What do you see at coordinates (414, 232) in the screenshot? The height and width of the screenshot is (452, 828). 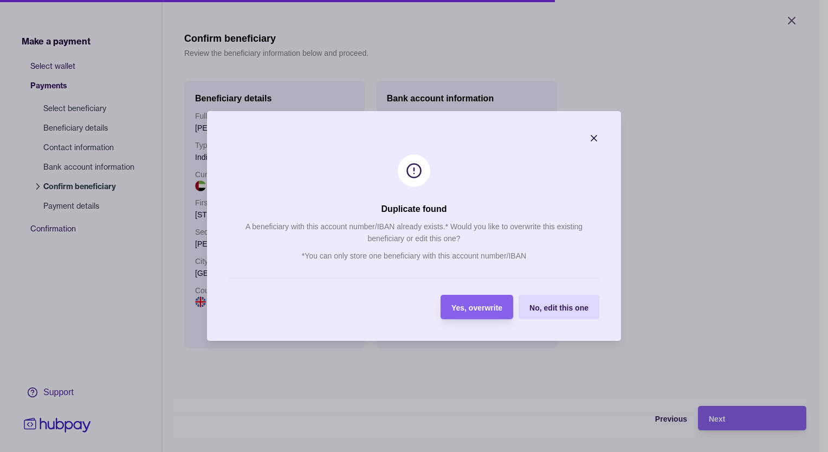 I see `p: A beneficiary with this account number/IBAN already exists.* Would you like to overwrite this exi...` at bounding box center [414, 232].